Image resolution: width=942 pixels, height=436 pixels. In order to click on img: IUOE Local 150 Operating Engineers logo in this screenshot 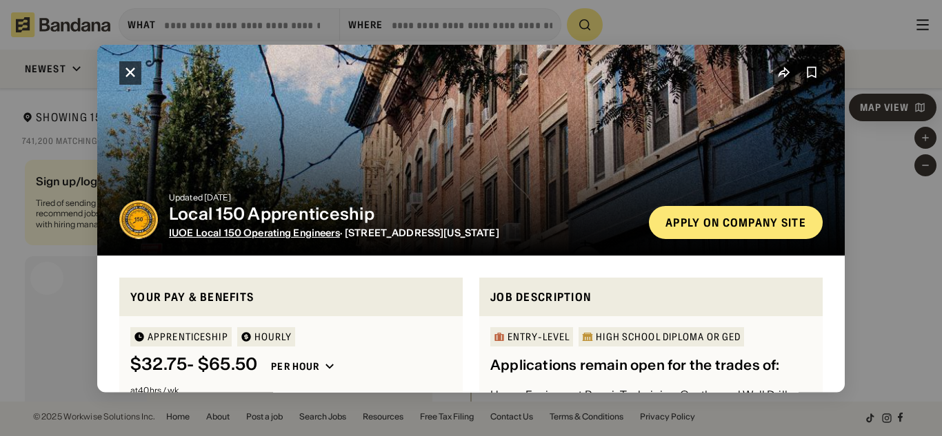, I will do `click(139, 219)`.